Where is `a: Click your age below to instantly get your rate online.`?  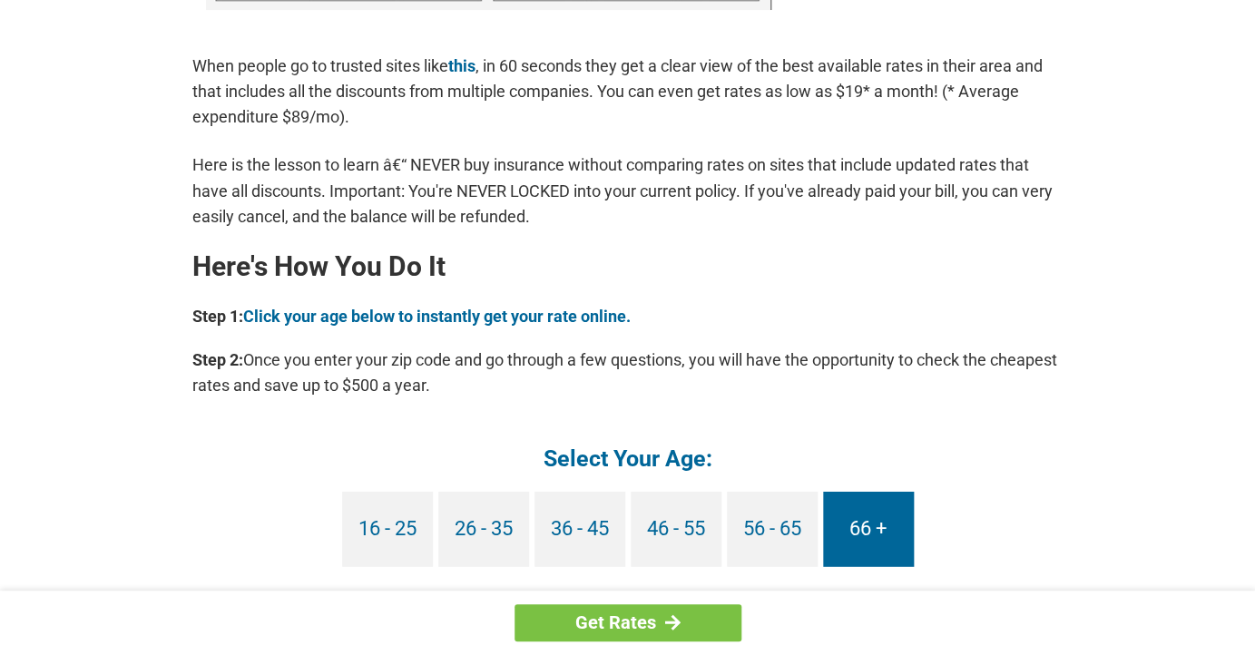 a: Click your age below to instantly get your rate online. is located at coordinates (436, 316).